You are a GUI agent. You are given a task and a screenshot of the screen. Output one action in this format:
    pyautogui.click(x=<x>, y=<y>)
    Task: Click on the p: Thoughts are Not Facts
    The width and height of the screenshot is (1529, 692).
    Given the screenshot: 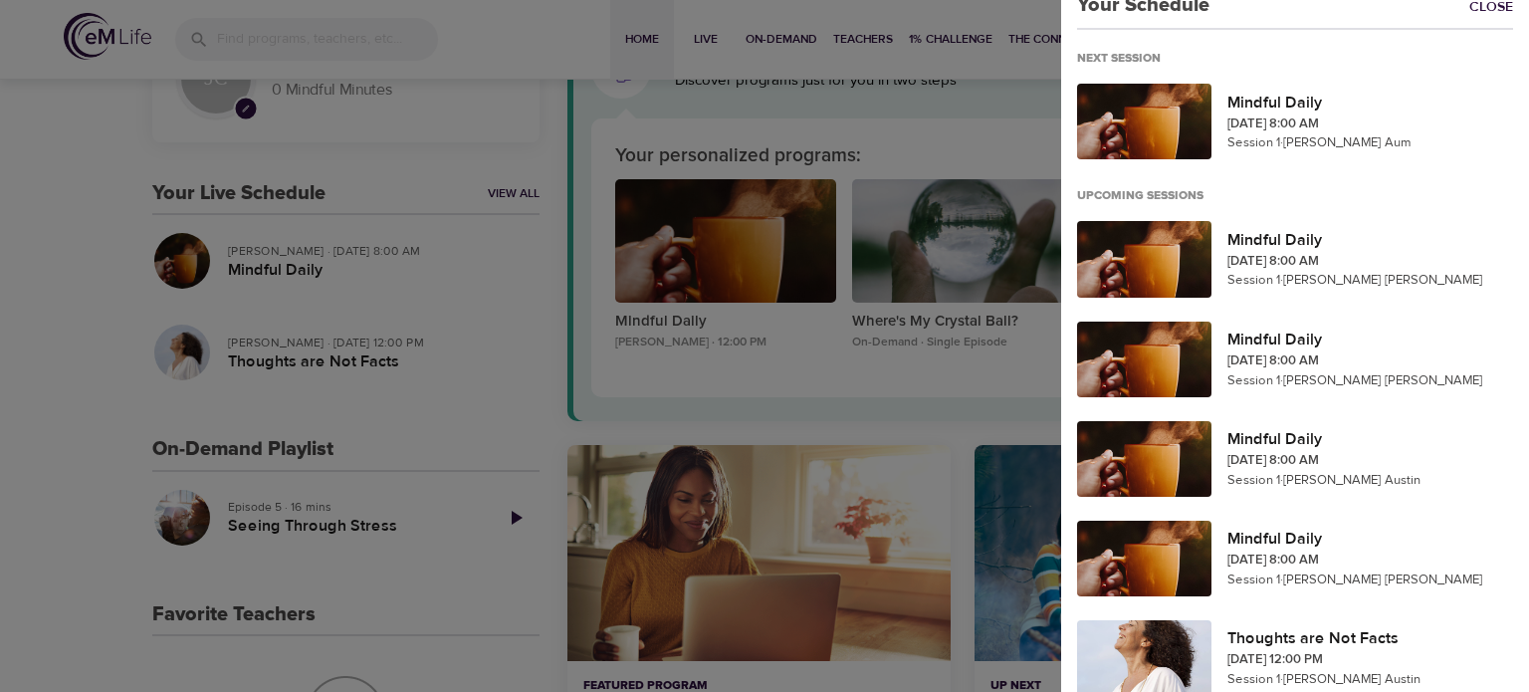 What is the action you would take?
    pyautogui.click(x=1370, y=638)
    